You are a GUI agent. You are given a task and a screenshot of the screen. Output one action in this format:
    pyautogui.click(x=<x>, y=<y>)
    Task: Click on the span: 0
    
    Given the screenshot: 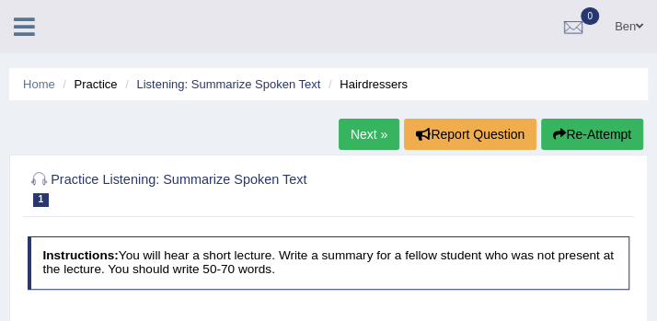 What is the action you would take?
    pyautogui.click(x=590, y=16)
    